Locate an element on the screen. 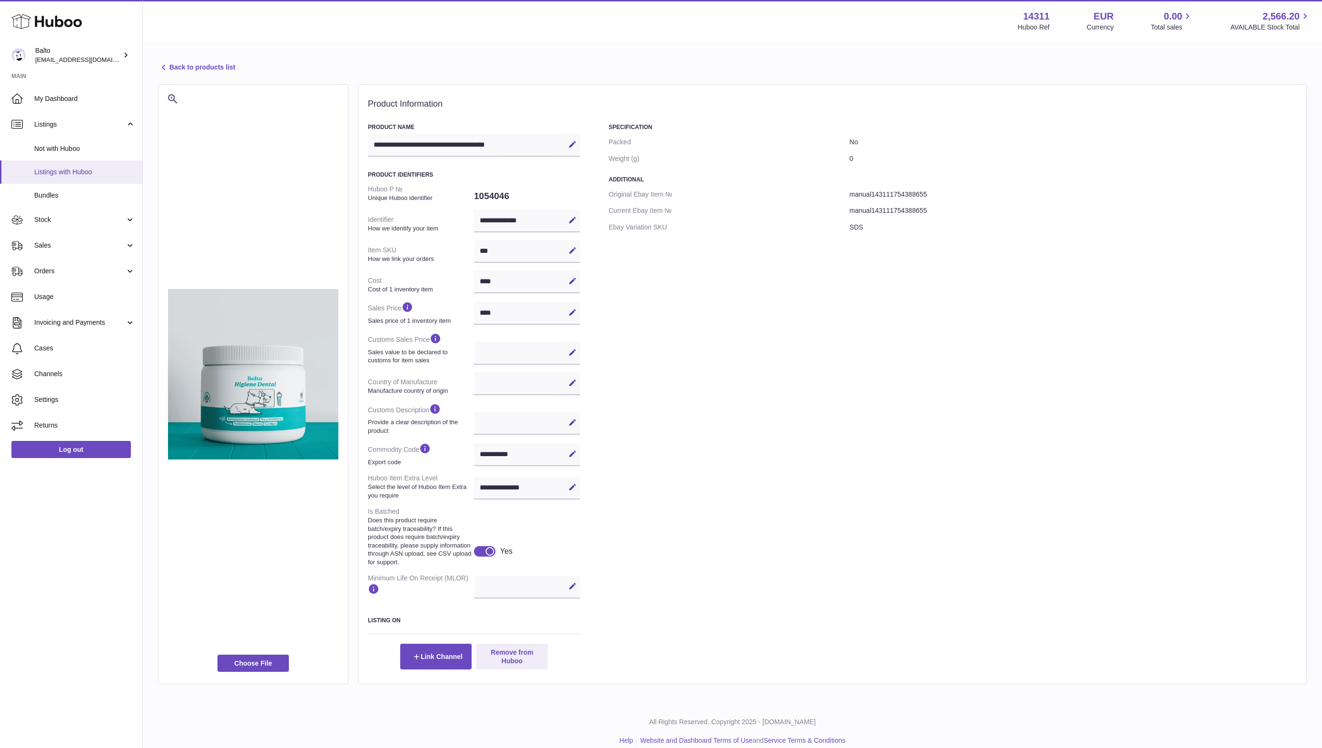 This screenshot has width=1322, height=748. strong: How we link your orders is located at coordinates (420, 259).